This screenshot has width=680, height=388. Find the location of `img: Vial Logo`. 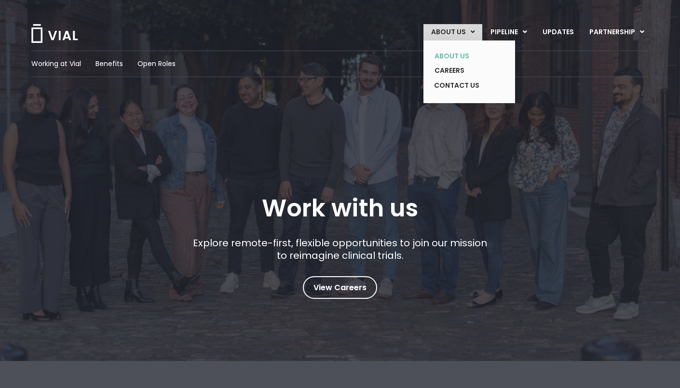

img: Vial Logo is located at coordinates (55, 33).